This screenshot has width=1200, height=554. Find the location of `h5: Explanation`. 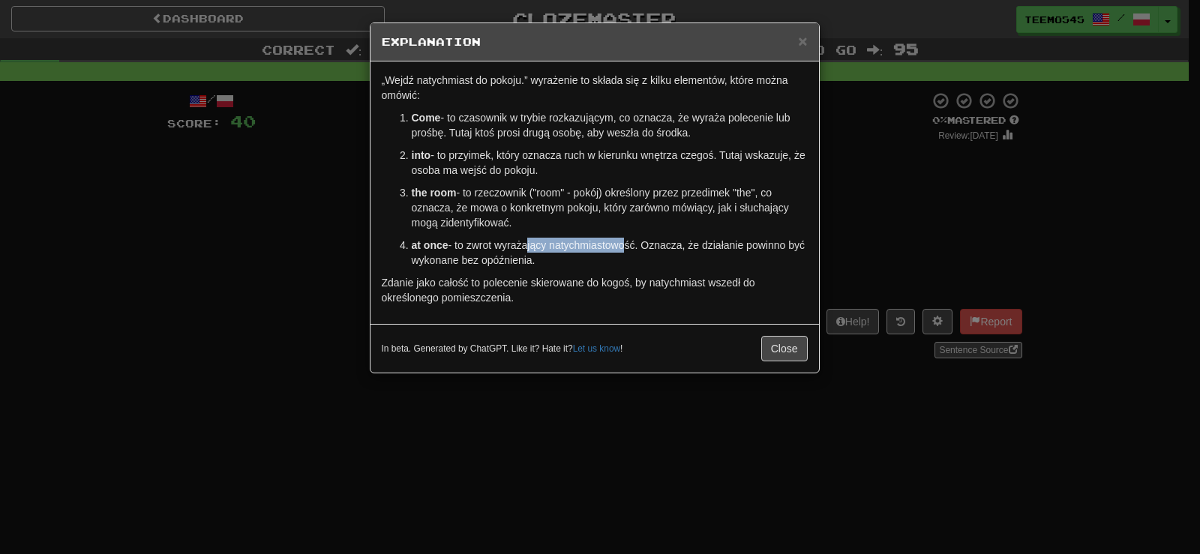

h5: Explanation is located at coordinates (595, 42).